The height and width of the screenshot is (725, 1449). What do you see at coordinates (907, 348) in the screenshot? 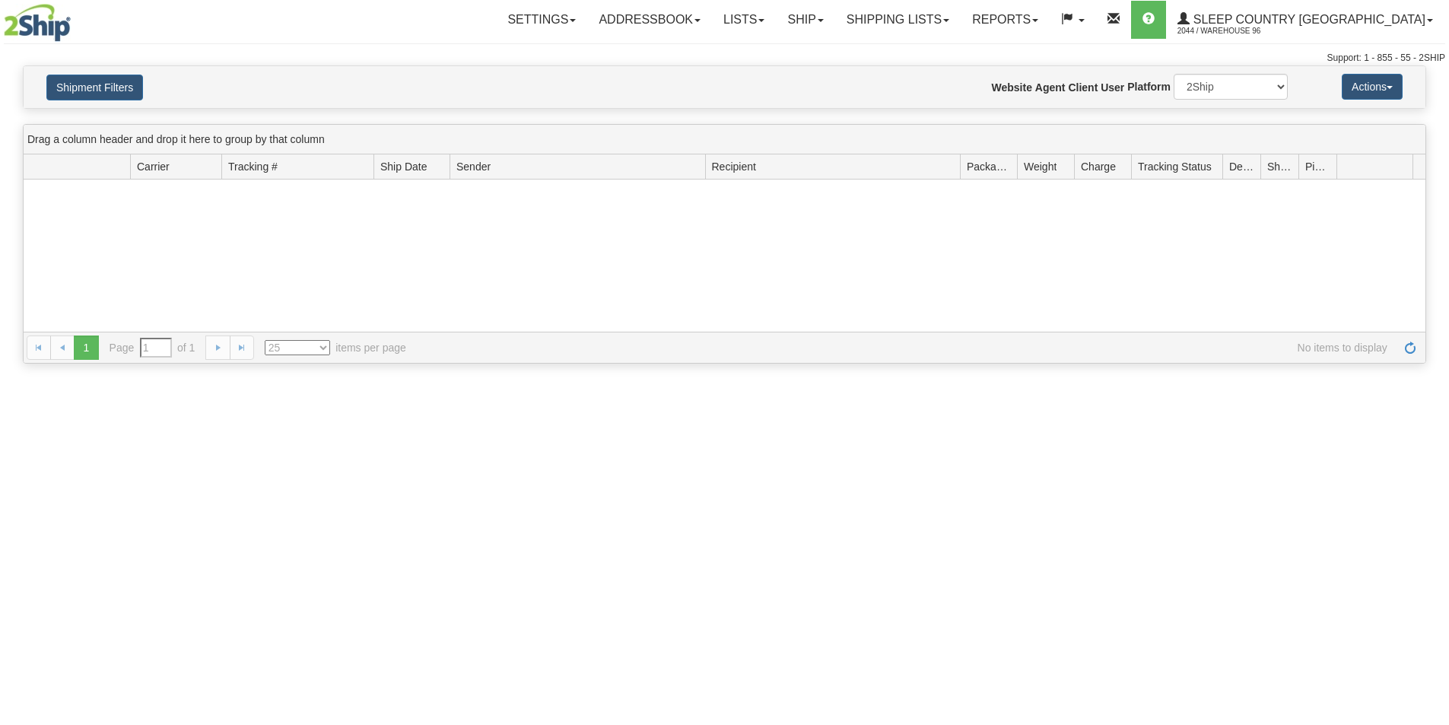
I see `span: No items to display` at bounding box center [907, 348].